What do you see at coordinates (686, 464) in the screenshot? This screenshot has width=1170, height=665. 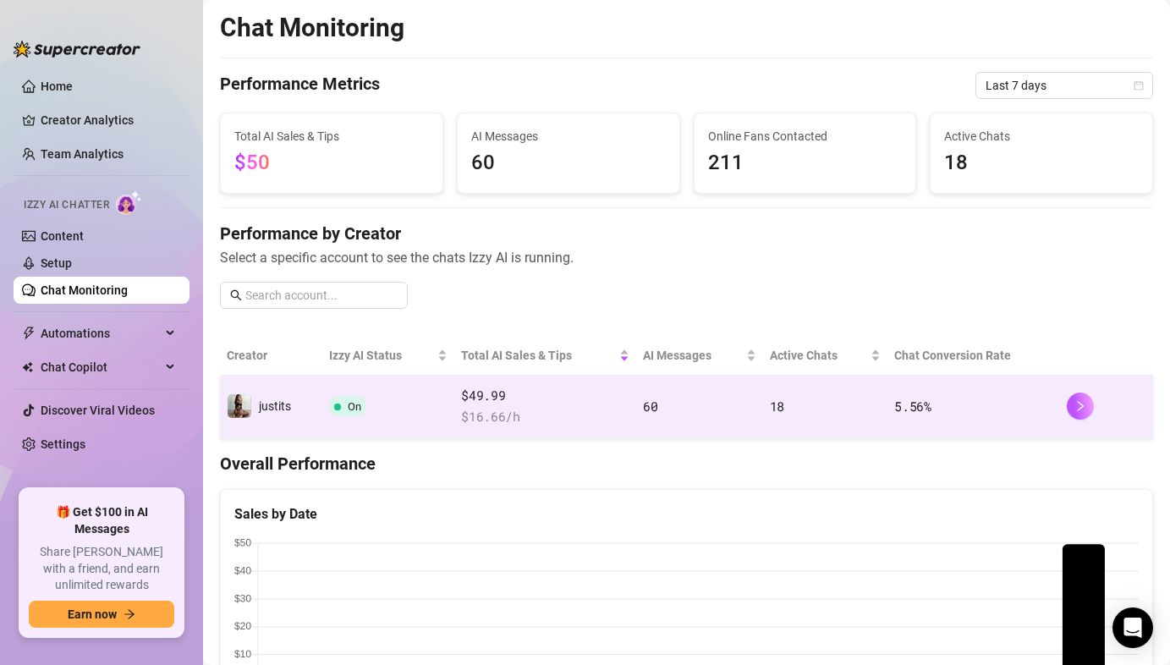 I see `h4: Overall Performance` at bounding box center [686, 464].